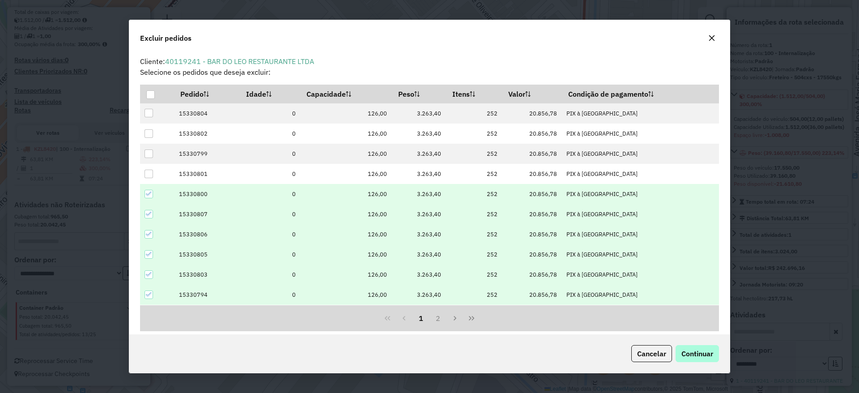  I want to click on span: Excluir pedidos, so click(166, 38).